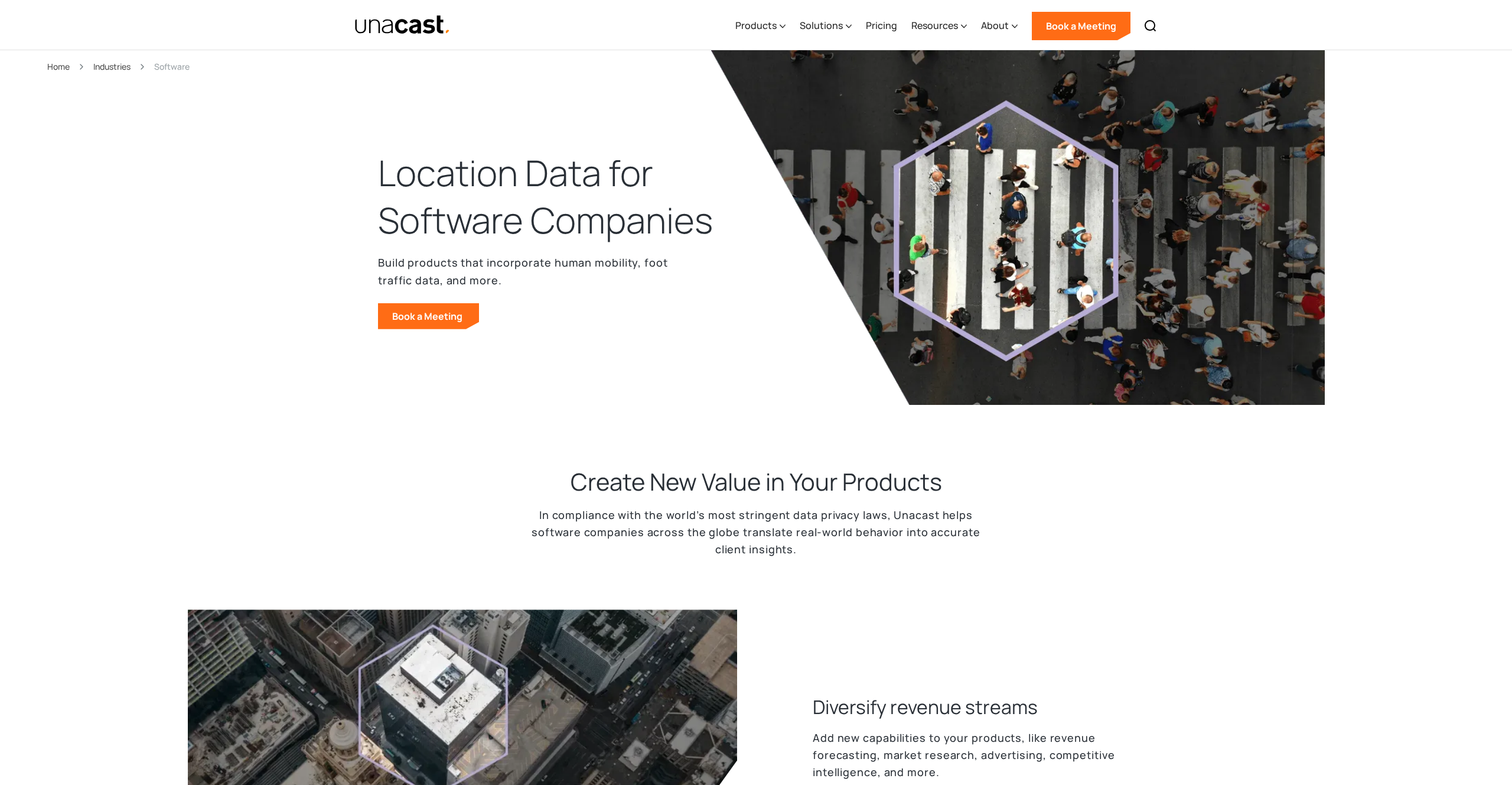  I want to click on h2: Create New Value in Your Products, so click(756, 482).